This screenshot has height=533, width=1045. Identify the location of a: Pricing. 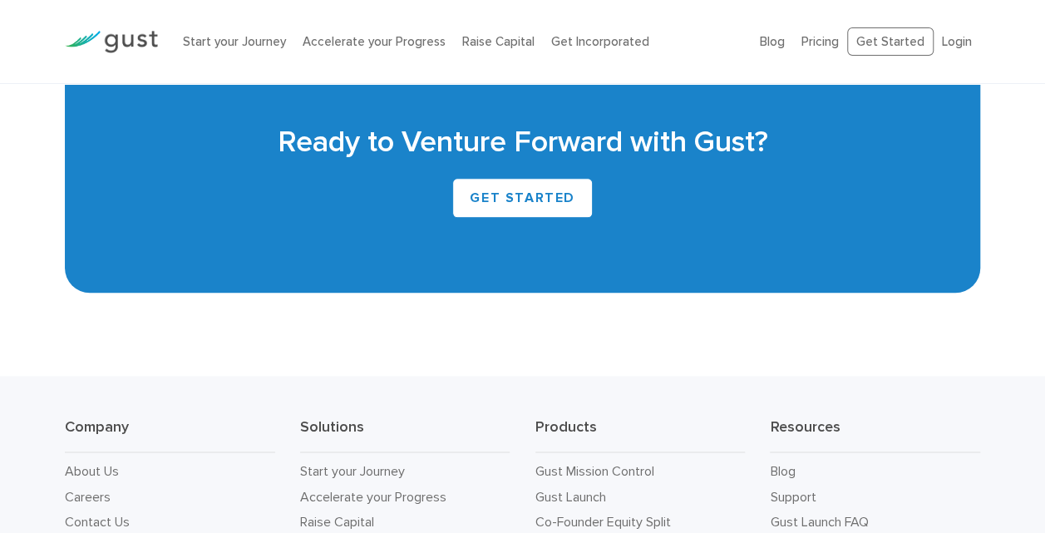
(820, 42).